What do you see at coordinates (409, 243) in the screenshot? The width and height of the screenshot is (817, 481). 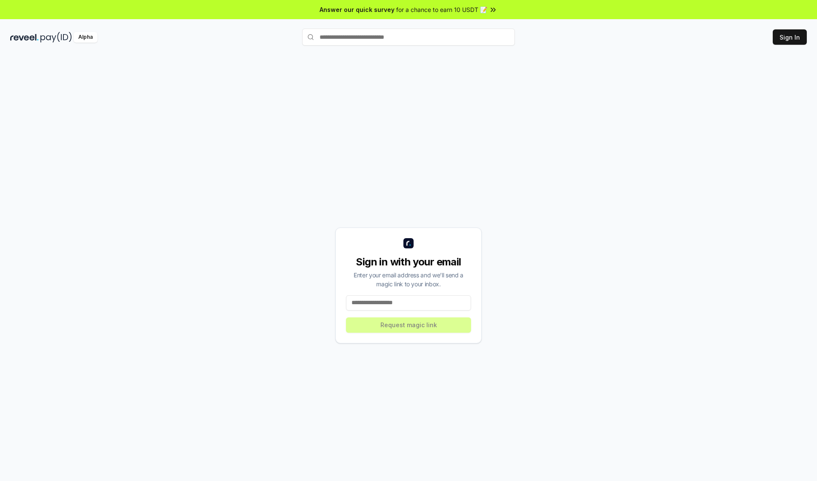 I see `img: logo_small` at bounding box center [409, 243].